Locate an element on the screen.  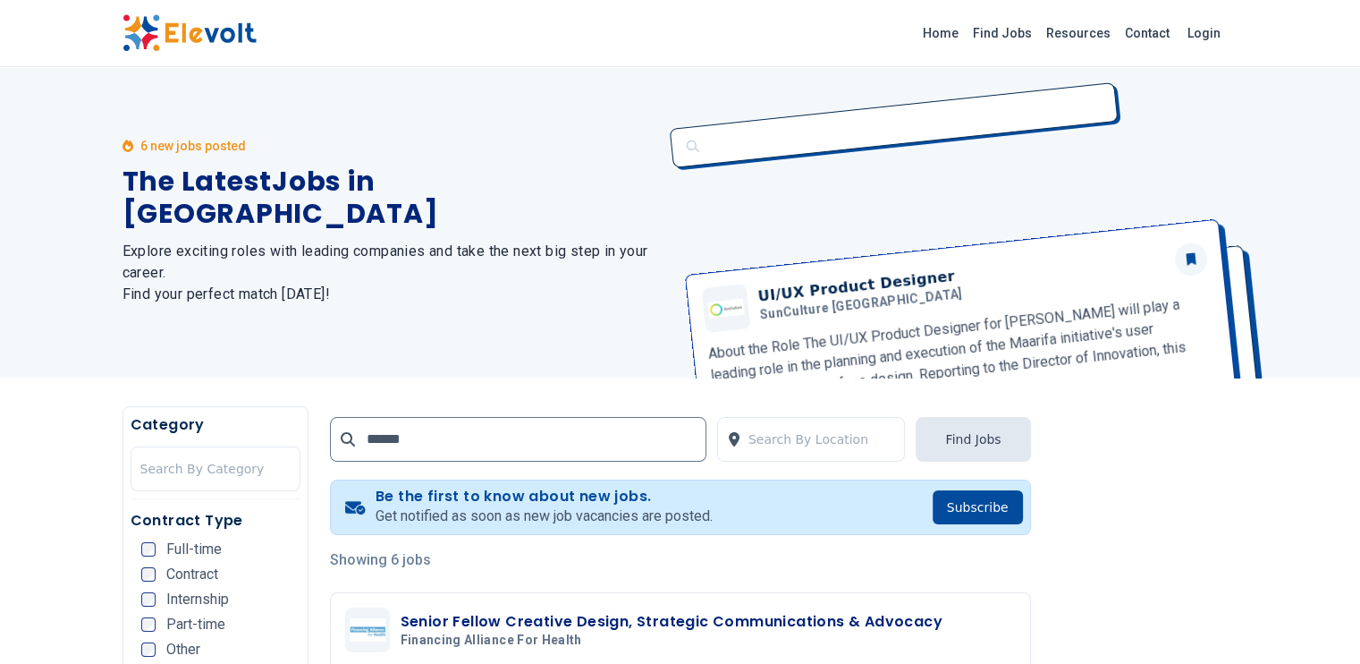
input: Internship is located at coordinates (148, 599).